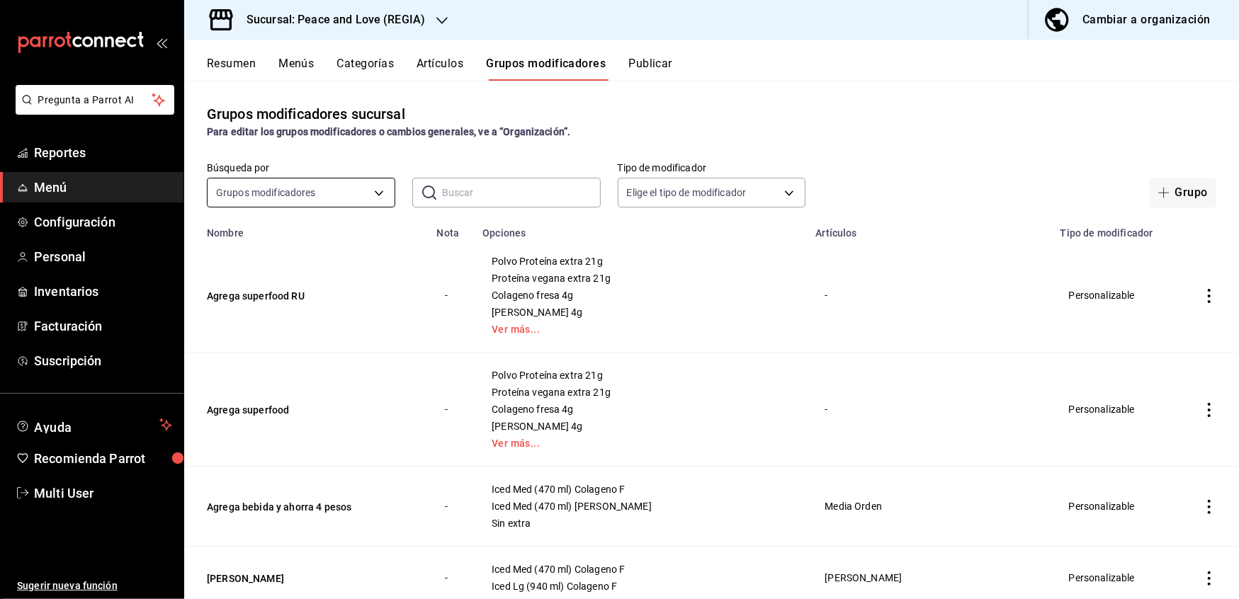 The image size is (1239, 599). What do you see at coordinates (640, 229) in the screenshot?
I see `th: Opciones` at bounding box center [640, 229].